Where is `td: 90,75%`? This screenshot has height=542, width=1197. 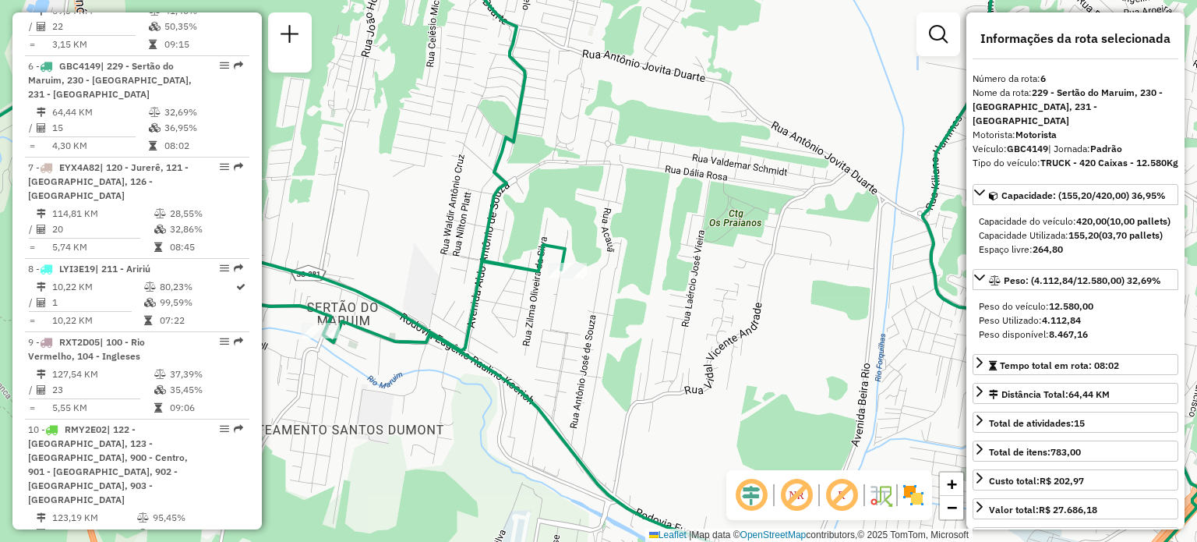 td: 90,75% is located at coordinates (182, 533).